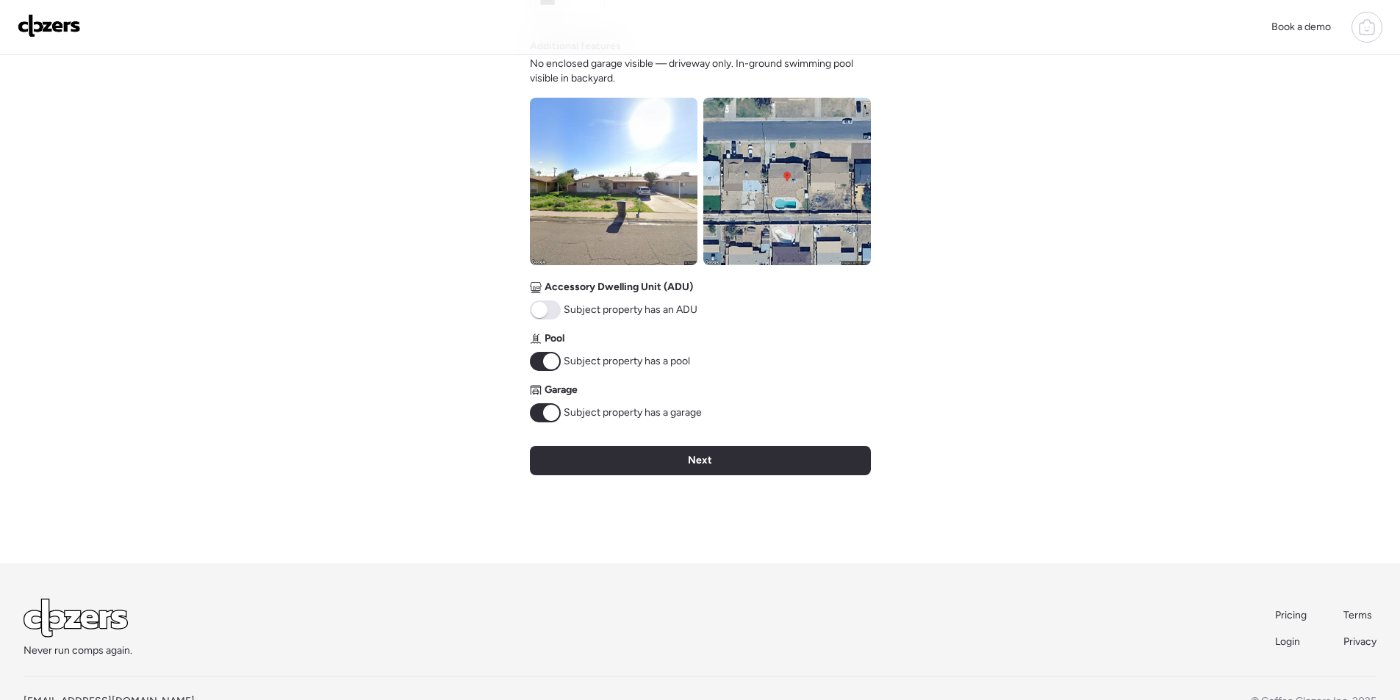 Image resolution: width=1400 pixels, height=700 pixels. I want to click on span: Privacy, so click(1359, 641).